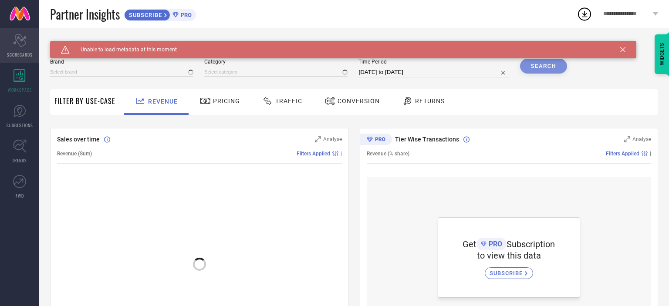  What do you see at coordinates (509, 256) in the screenshot?
I see `span: to view this data` at bounding box center [509, 256].